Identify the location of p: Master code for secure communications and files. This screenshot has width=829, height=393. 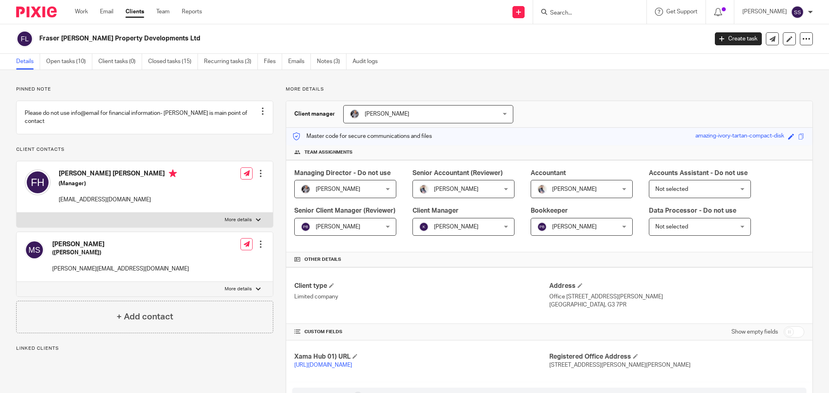
(362, 136).